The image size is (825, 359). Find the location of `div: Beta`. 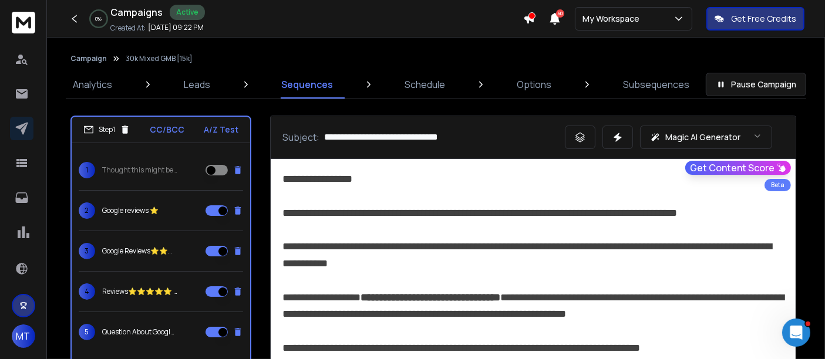

div: Beta is located at coordinates (778, 185).